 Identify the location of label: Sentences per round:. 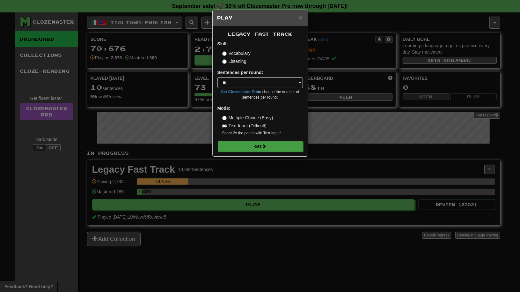
(240, 72).